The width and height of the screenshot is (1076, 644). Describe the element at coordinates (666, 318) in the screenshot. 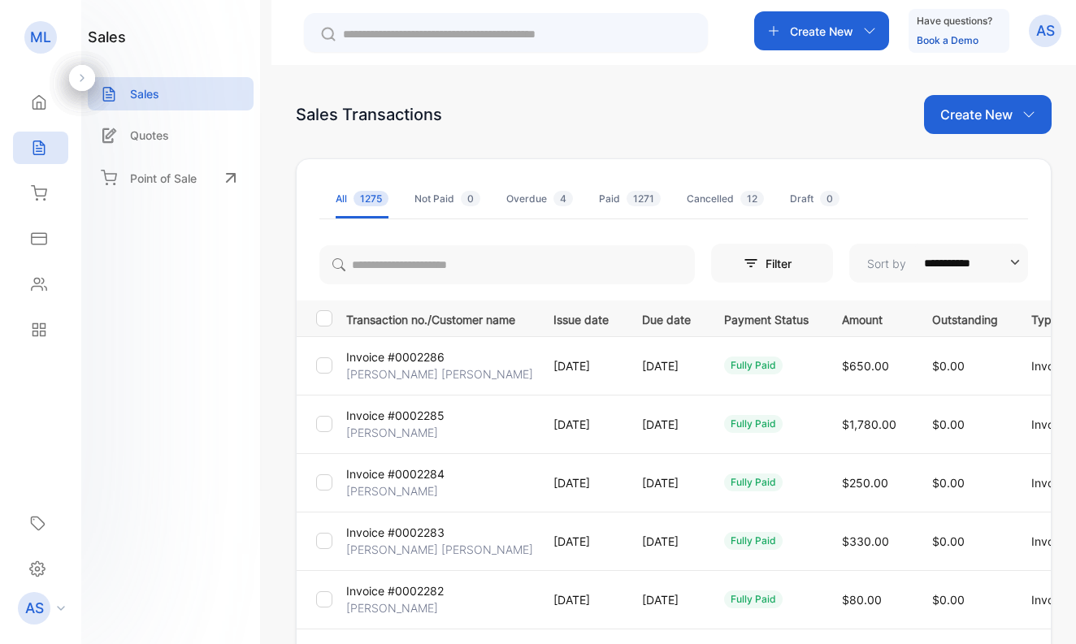

I see `p: Due date` at that location.